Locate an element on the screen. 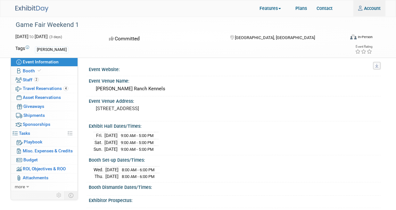  span: Budget is located at coordinates (30, 160).